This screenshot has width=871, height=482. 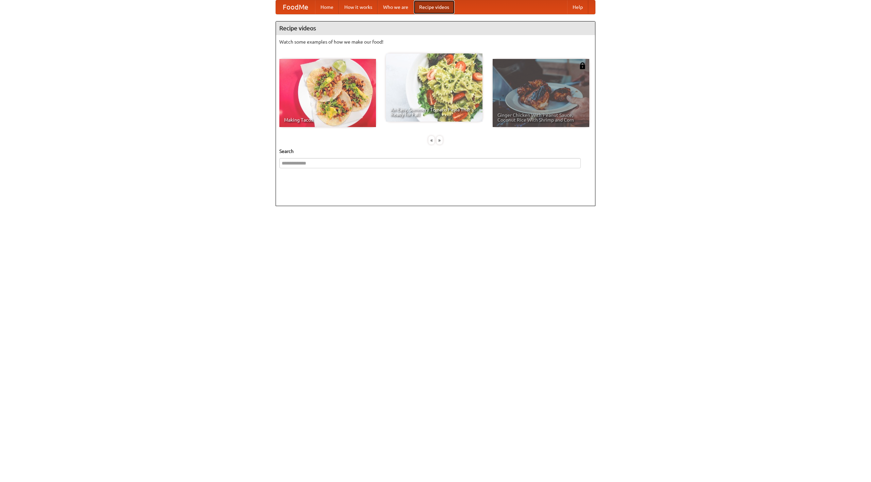 I want to click on h4: Recipe videos, so click(x=436, y=28).